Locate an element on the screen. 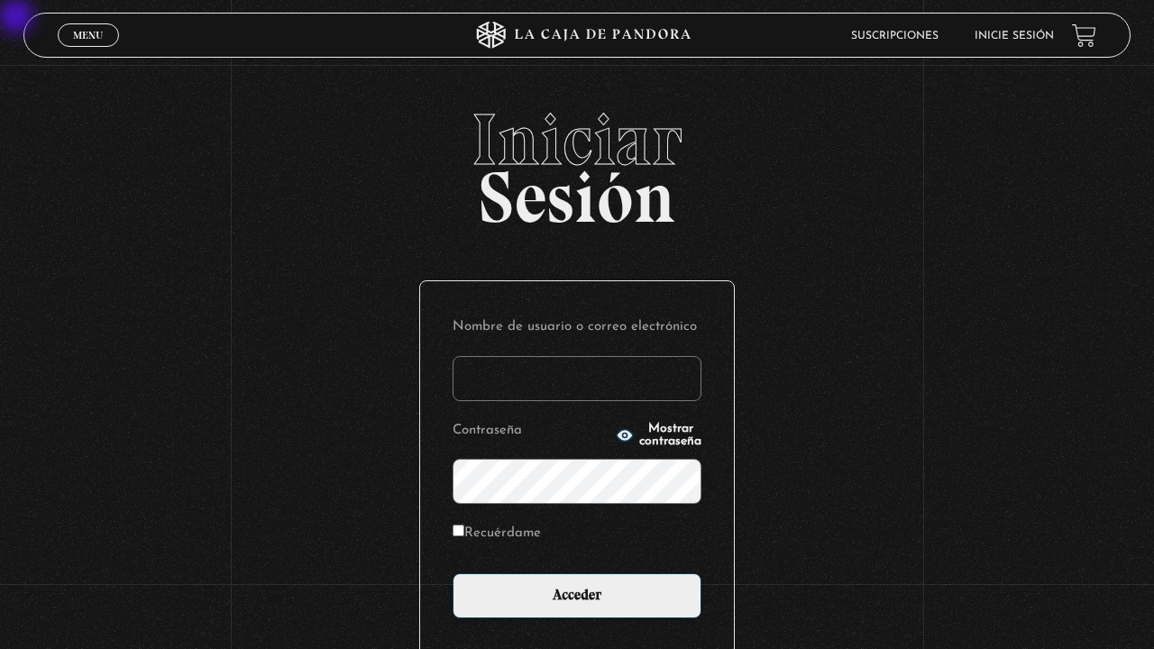 Image resolution: width=1154 pixels, height=649 pixels. span: Cerrar is located at coordinates (88, 51).